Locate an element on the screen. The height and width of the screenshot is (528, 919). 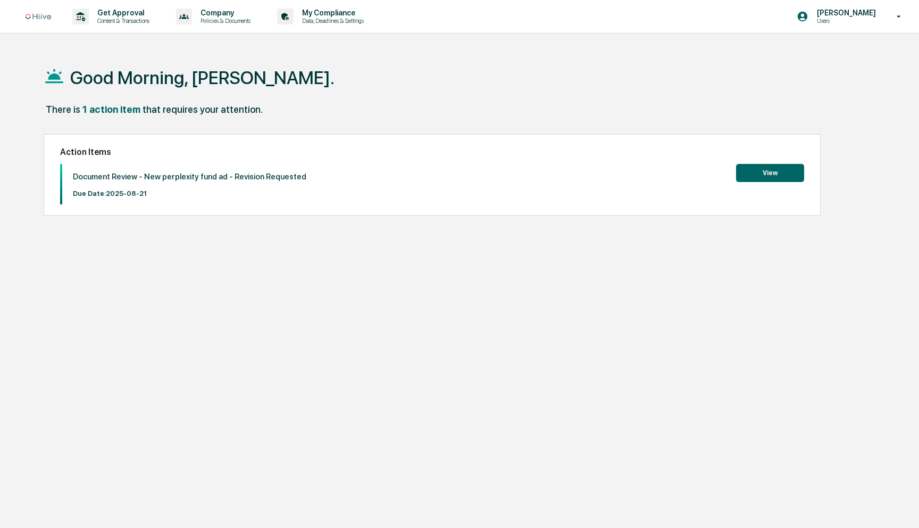
p: Users is located at coordinates (845, 21).